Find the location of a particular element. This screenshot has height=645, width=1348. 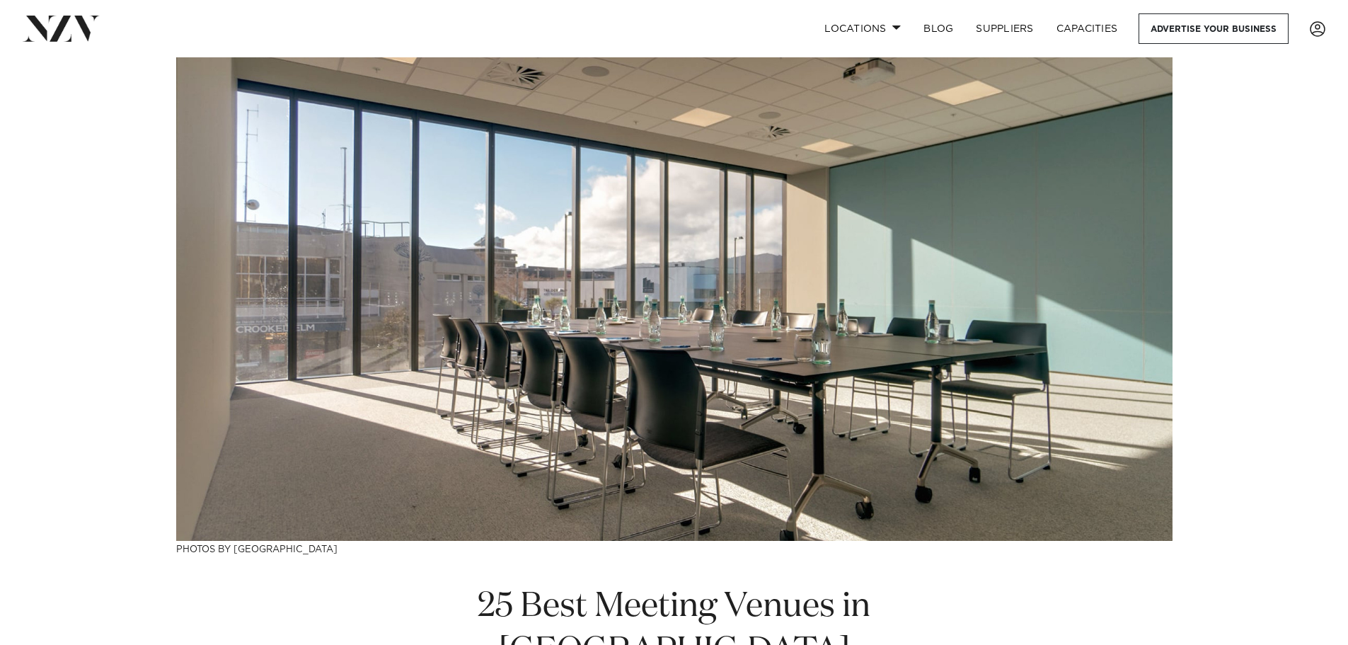

a: BLOG is located at coordinates (938, 28).